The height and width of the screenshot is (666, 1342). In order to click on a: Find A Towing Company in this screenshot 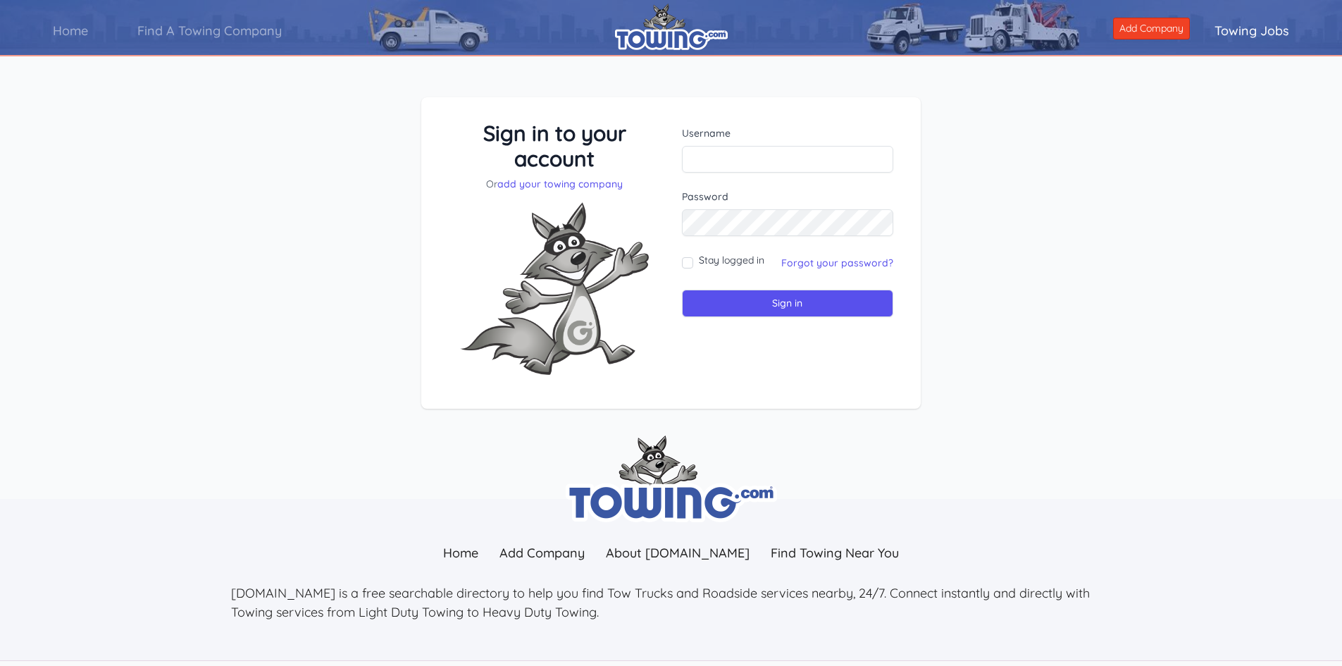, I will do `click(209, 30)`.